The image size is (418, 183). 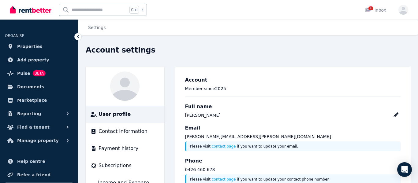 What do you see at coordinates (125, 149) in the screenshot?
I see `a: Payment history` at bounding box center [125, 149].